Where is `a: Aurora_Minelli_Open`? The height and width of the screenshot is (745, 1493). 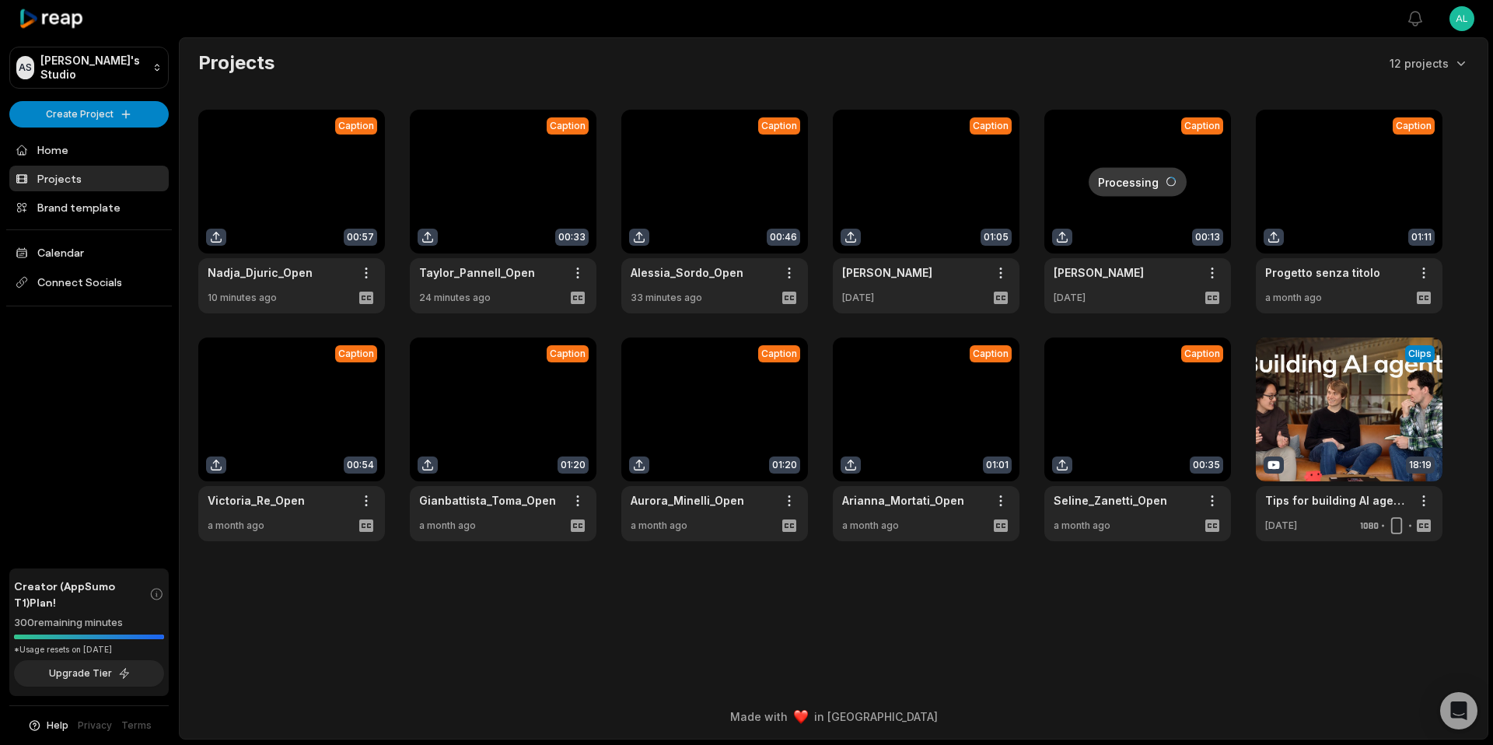 a: Aurora_Minelli_Open is located at coordinates (688, 500).